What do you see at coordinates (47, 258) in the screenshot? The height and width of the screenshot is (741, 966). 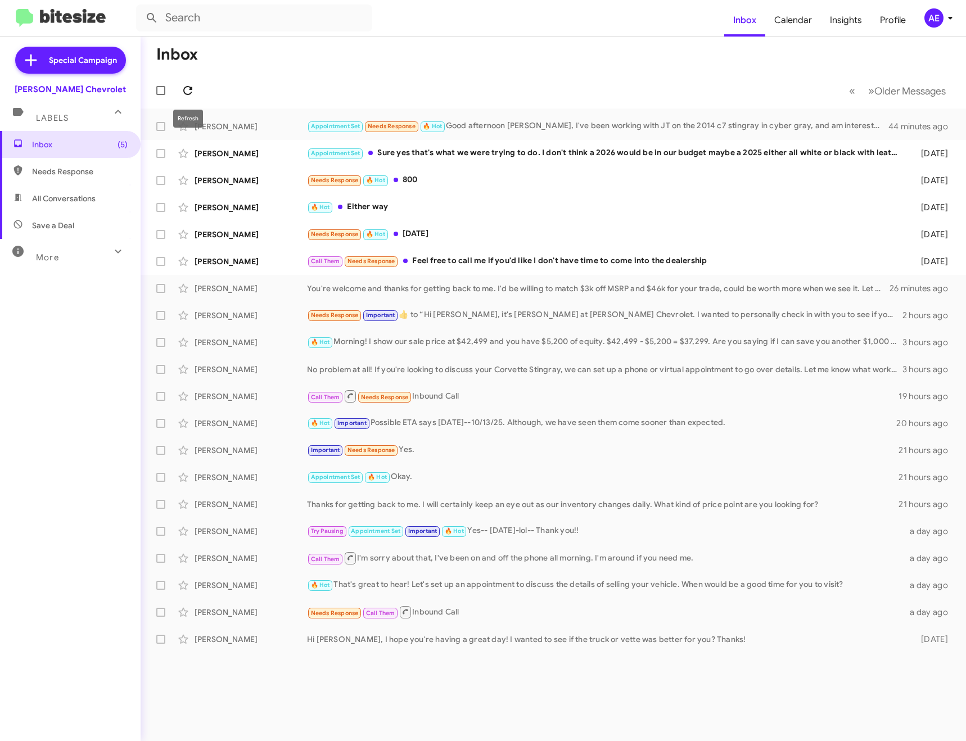 I see `span: More` at bounding box center [47, 258].